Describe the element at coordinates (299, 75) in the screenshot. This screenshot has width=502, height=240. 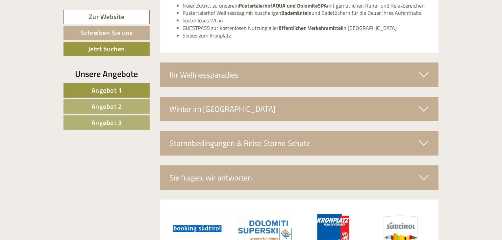
I see `div: Ihr Wellnessparadies` at that location.